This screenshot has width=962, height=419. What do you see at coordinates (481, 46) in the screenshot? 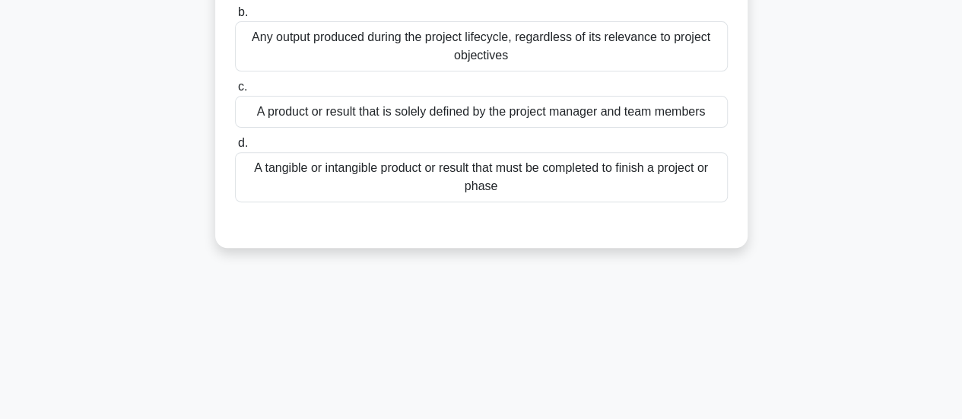
I see `div: Any output produced during the project lifecycle, regardless of its relevance to project objectives` at bounding box center [481, 46].